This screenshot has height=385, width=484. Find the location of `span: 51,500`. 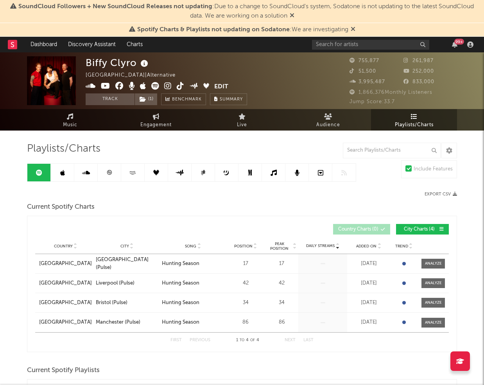

span: 51,500 is located at coordinates (363, 71).